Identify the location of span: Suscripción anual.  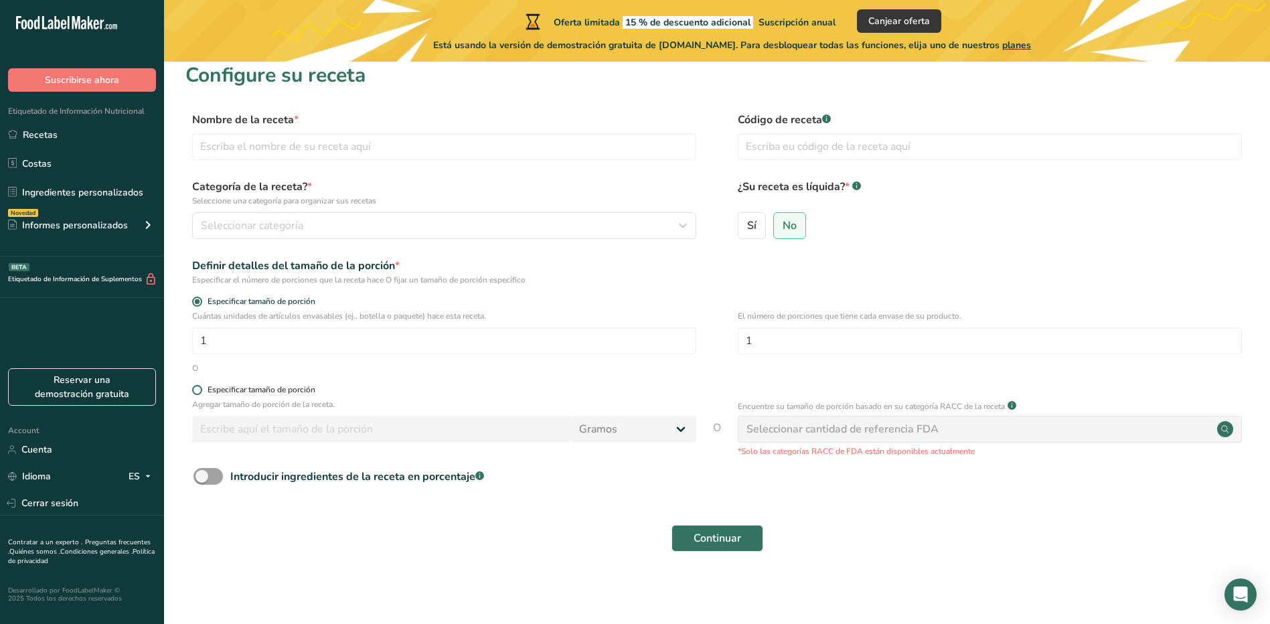
(797, 22).